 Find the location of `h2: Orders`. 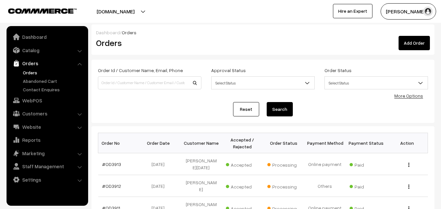

h2: Orders is located at coordinates (148, 43).